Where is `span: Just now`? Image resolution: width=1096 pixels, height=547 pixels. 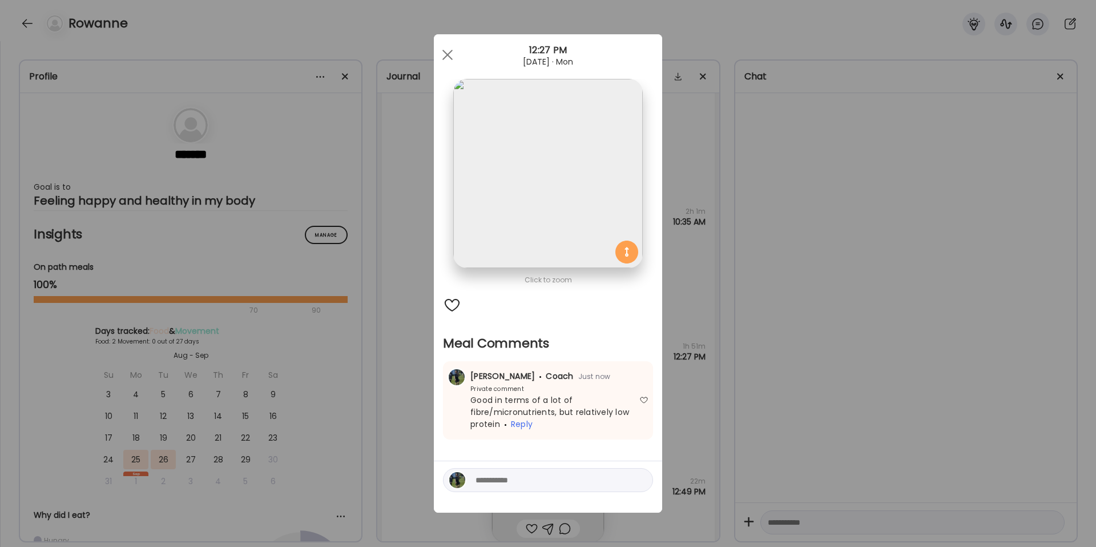
span: Just now is located at coordinates (592, 376).